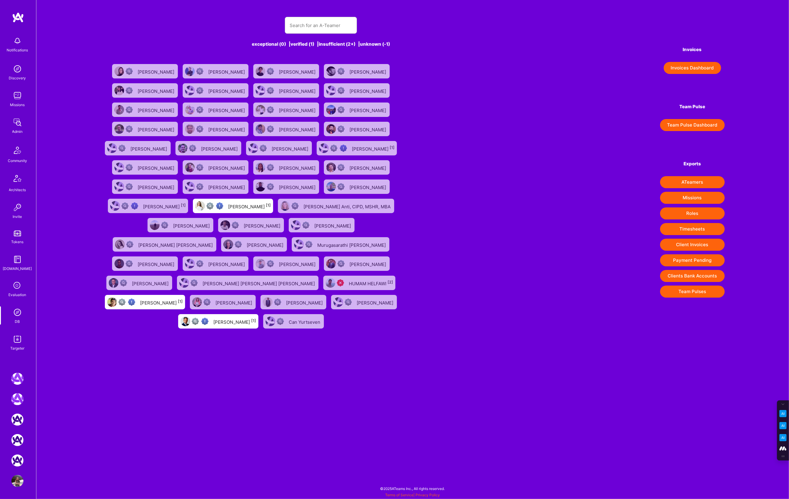 This screenshot has height=499, width=789. Describe the element at coordinates (17, 189) in the screenshot. I see `div: Architects` at that location.